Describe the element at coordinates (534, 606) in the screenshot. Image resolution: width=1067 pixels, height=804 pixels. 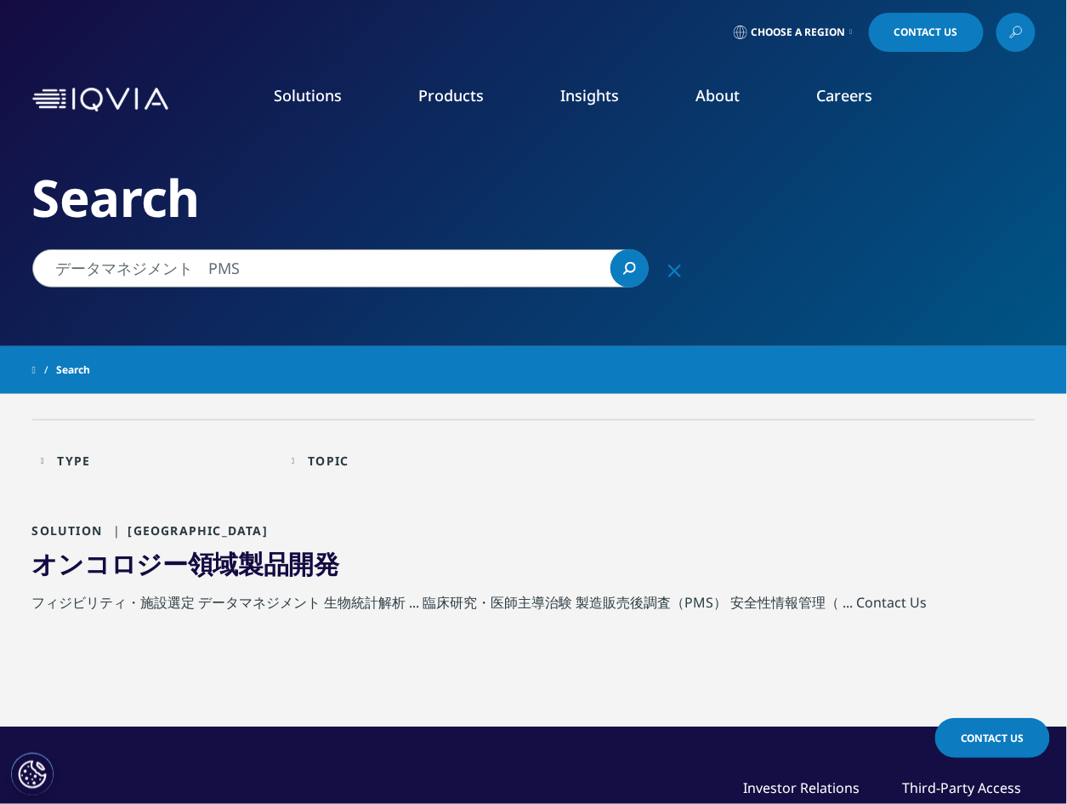
I see `div: フィジビリティ・施設選定 データマネジメント 生物統計解析 ... 臨床研究・医師主導治験 製造販売後調査（PMS） 安全性情報管理（ ... Contact Us` at that location.